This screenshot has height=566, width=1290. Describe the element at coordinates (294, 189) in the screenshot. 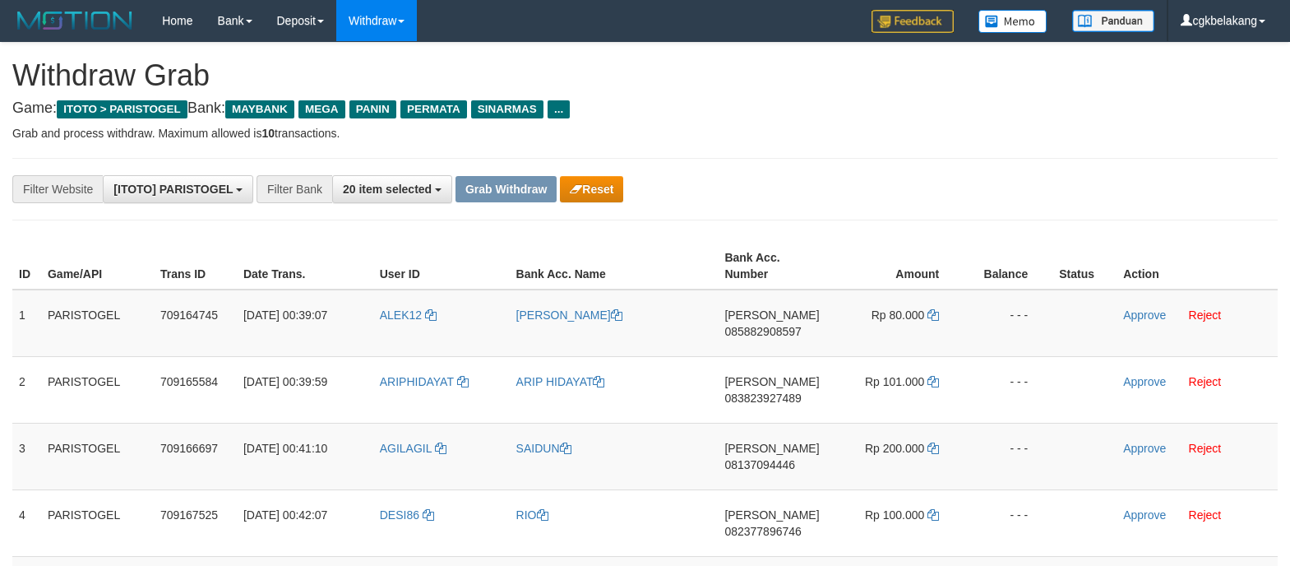

I see `div: Filter Bank` at that location.